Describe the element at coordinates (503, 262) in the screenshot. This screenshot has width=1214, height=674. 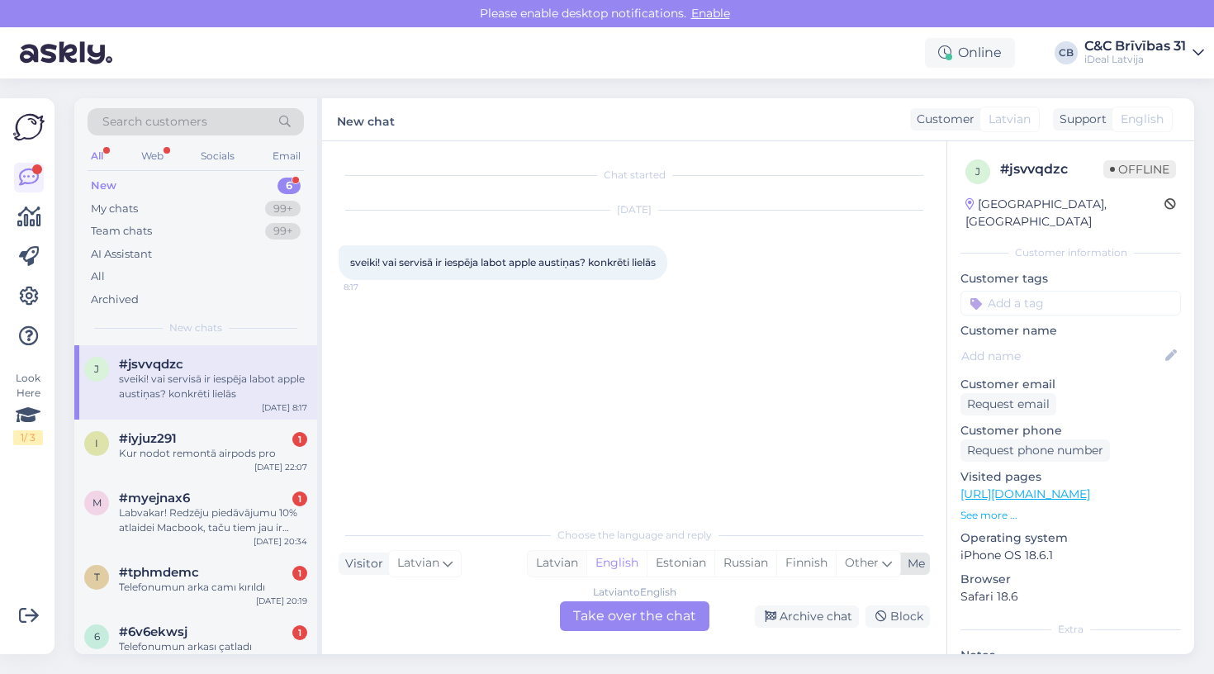
I see `span: sveiki! vai servisā ir iespēja labot apple austiņas? konkrēti lielās` at that location.